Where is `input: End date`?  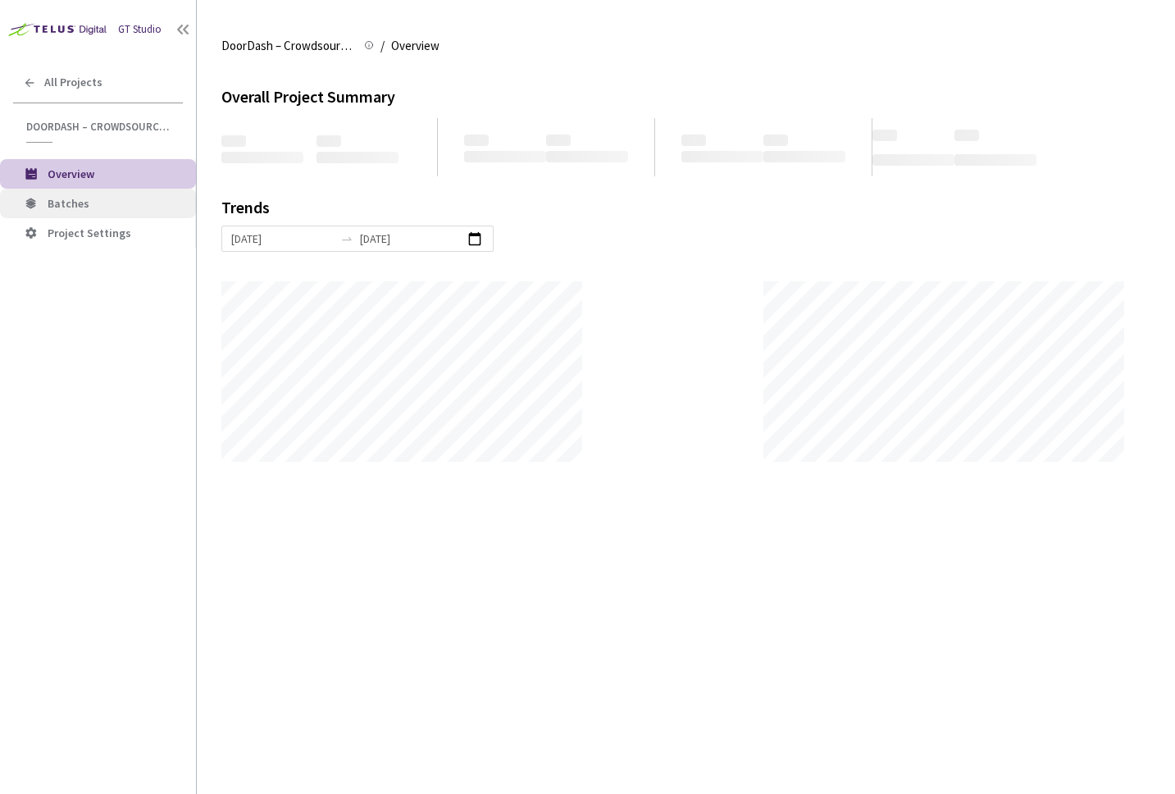
input: End date is located at coordinates (411, 239).